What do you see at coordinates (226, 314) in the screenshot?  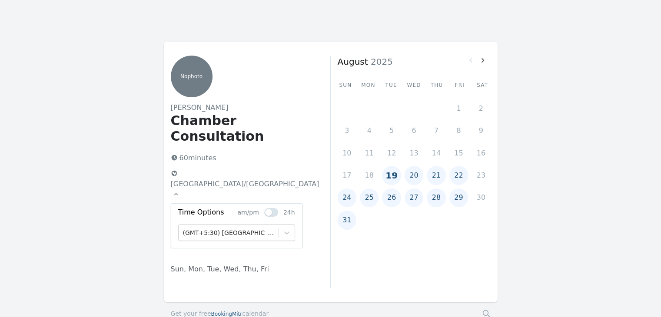 I see `span: BookingMitr` at bounding box center [226, 314].